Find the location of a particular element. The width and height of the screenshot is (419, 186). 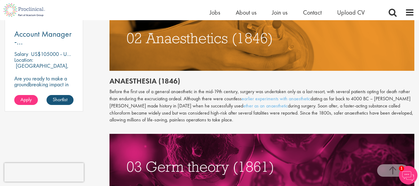

span: Join us is located at coordinates (280, 12).